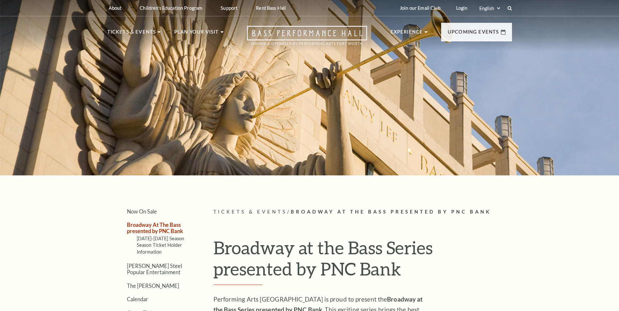 The image size is (619, 311). Describe the element at coordinates (250, 212) in the screenshot. I see `span: Tickets & Events` at that location.